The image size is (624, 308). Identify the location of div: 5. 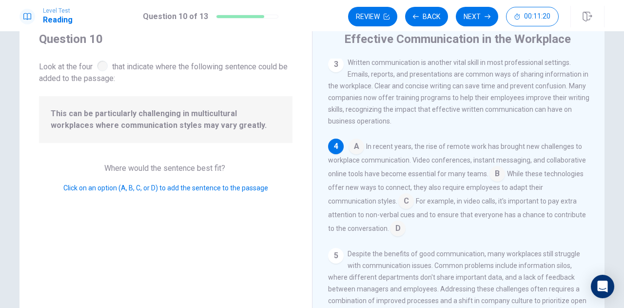
(336, 256).